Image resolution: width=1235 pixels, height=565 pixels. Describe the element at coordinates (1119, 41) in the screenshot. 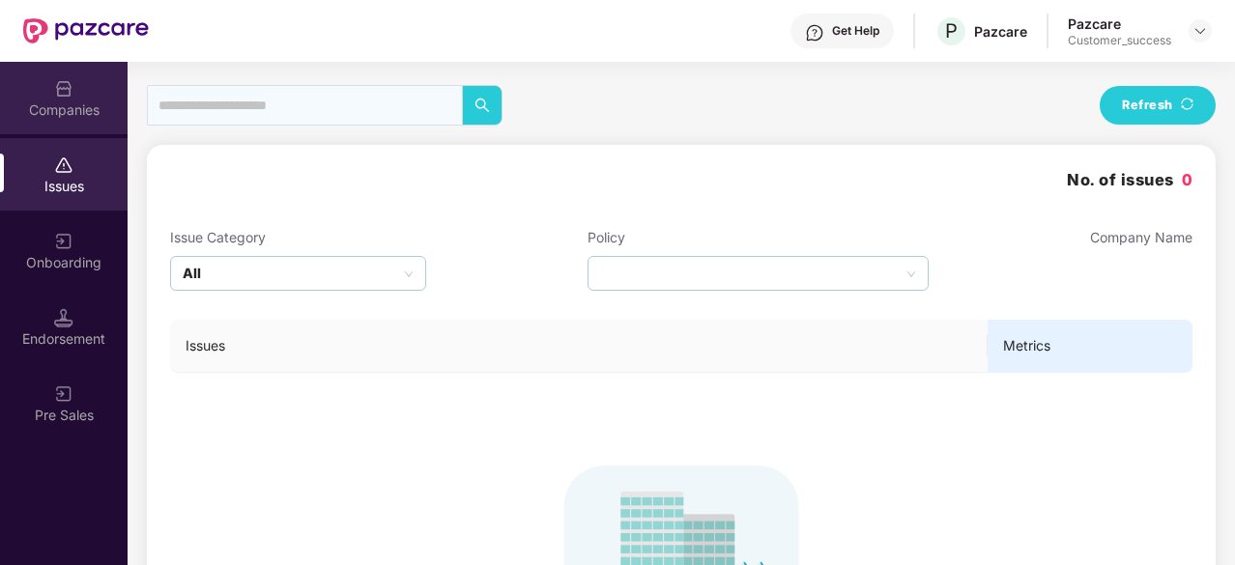

I see `div: Customer_success` at that location.